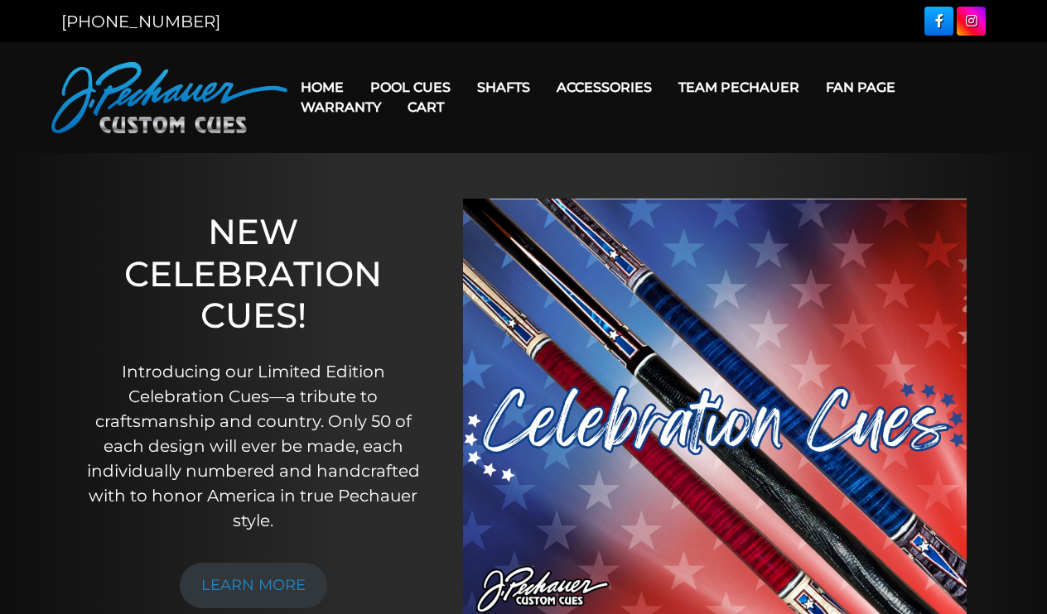 The height and width of the screenshot is (614, 1047). Describe the element at coordinates (503, 87) in the screenshot. I see `a: Shafts` at that location.